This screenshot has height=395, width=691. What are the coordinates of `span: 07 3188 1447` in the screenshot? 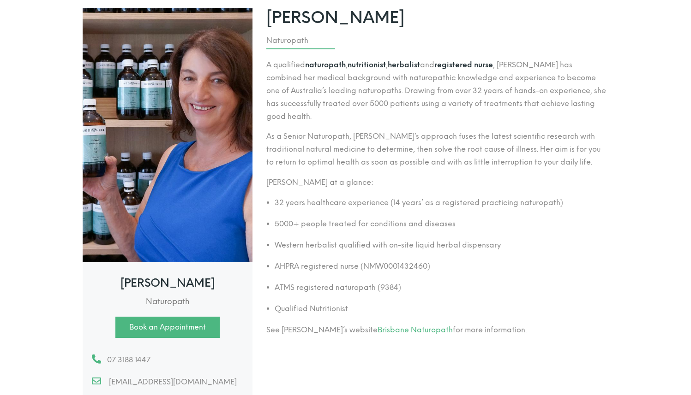 It's located at (127, 360).